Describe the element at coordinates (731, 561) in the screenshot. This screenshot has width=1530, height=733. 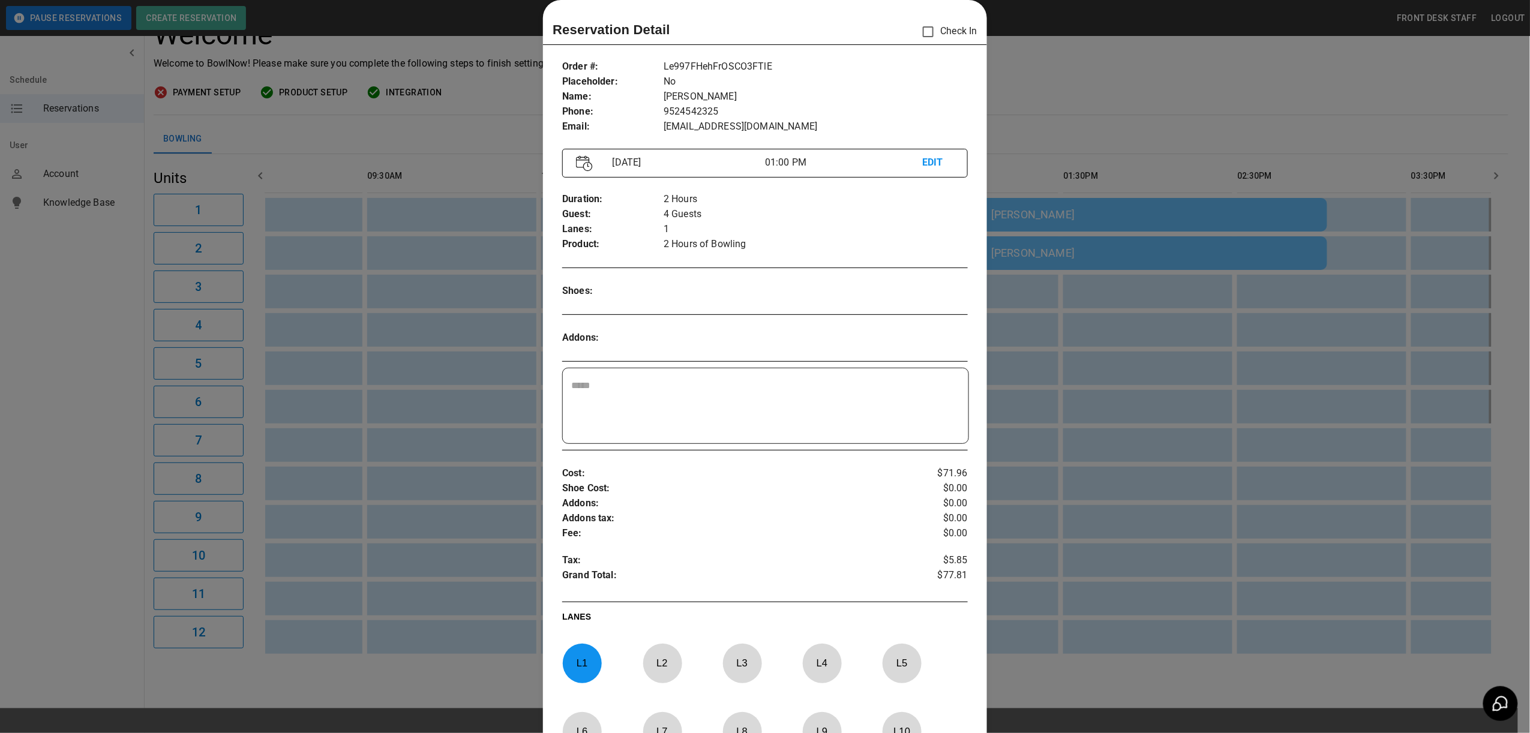
I see `p: Tax :` at that location.